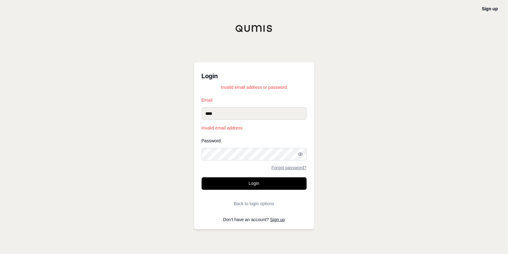 Image resolution: width=508 pixels, height=254 pixels. I want to click on h3: Login, so click(254, 76).